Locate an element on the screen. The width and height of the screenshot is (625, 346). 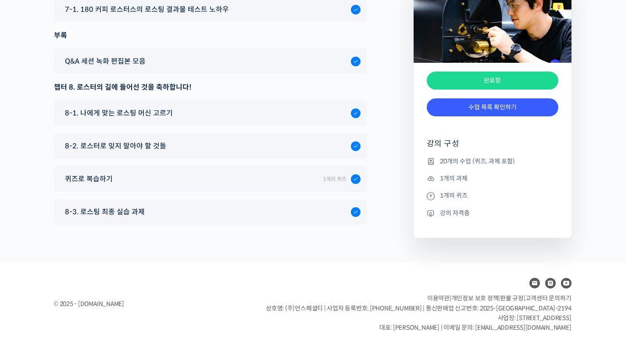
span: Q&A 세션 녹화 편집본 모음 is located at coordinates (105, 61).